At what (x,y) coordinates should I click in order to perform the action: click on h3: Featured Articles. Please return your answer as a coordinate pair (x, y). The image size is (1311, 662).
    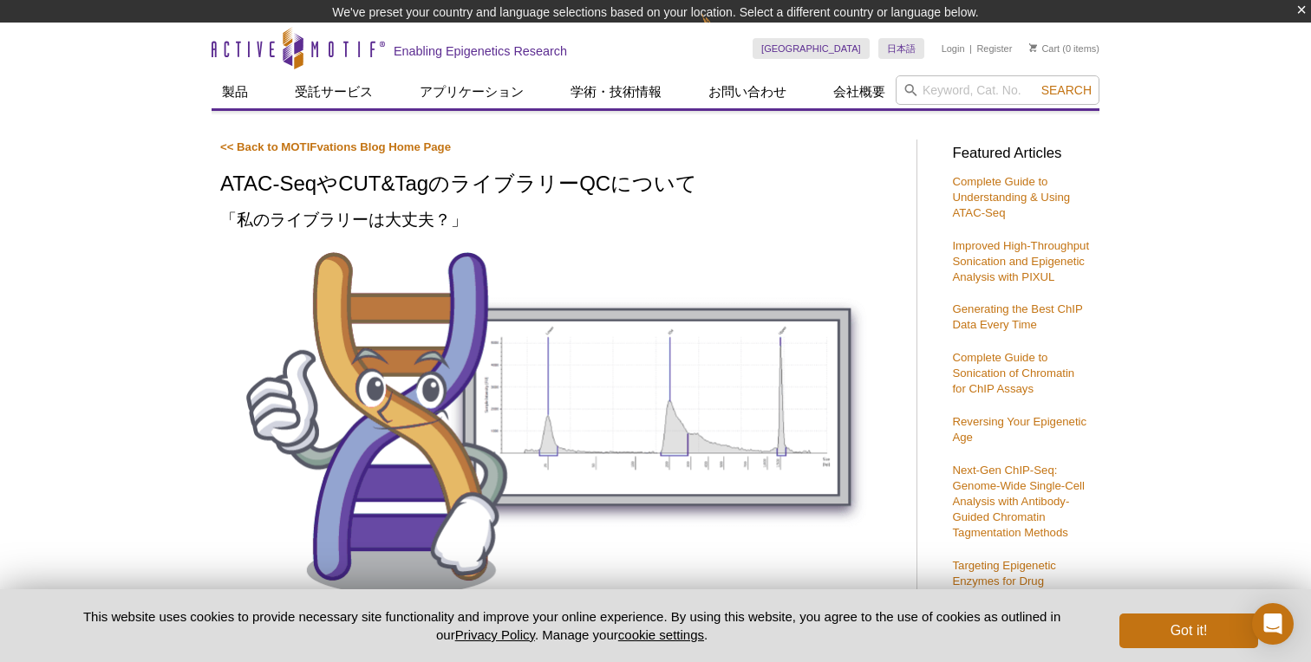
    Looking at the image, I should click on (1021, 153).